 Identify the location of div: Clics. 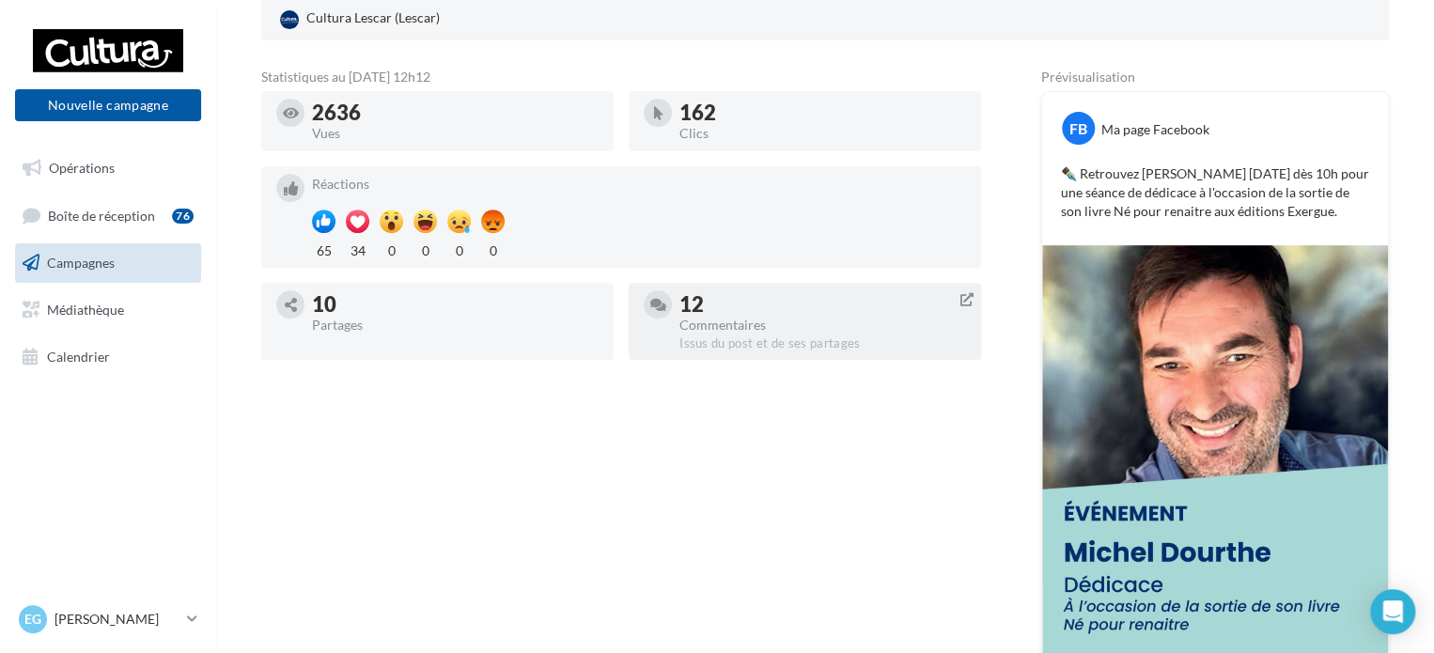
(822, 133).